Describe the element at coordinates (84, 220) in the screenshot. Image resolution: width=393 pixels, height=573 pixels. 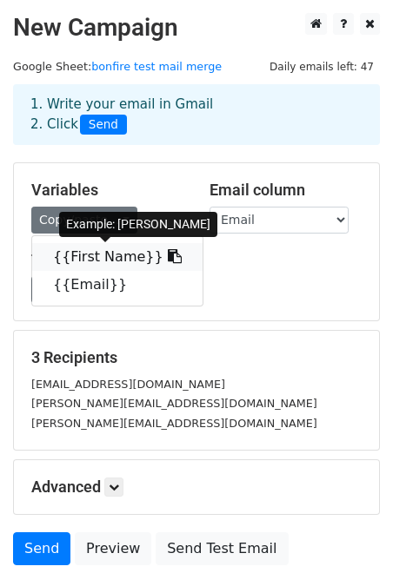
I see `a: Copy/paste...` at that location.